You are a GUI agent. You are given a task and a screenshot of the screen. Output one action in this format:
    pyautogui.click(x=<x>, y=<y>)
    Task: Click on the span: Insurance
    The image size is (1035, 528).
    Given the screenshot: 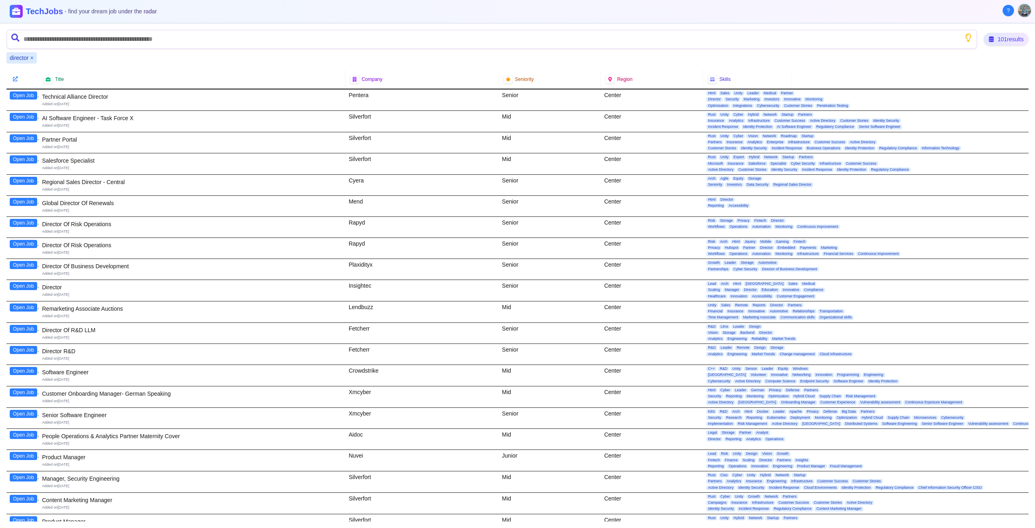 What is the action you would take?
    pyautogui.click(x=716, y=120)
    